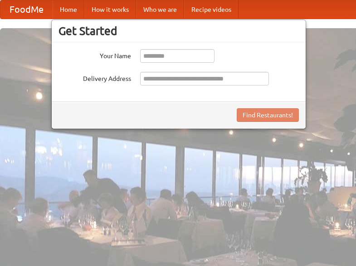 This screenshot has width=356, height=266. What do you see at coordinates (160, 10) in the screenshot?
I see `a: Who we are` at bounding box center [160, 10].